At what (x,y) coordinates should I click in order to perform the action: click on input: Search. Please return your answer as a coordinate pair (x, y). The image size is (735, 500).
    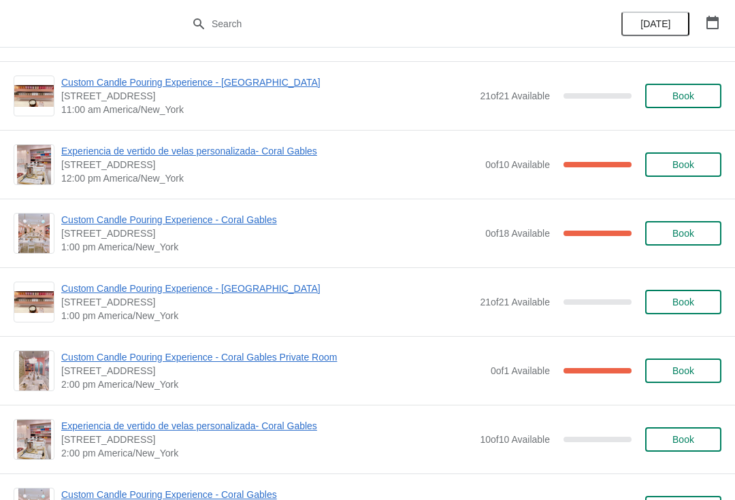
    Looking at the image, I should click on (381, 24).